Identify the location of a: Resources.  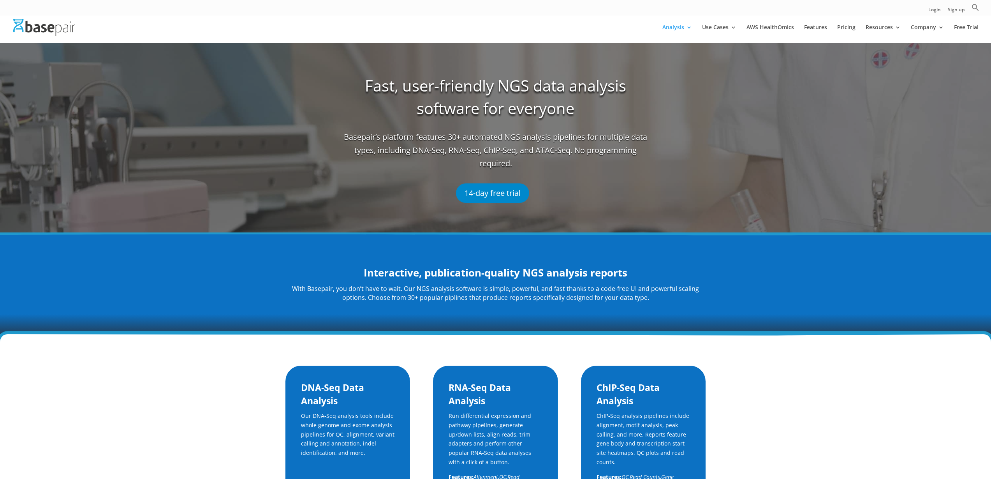
(883, 33).